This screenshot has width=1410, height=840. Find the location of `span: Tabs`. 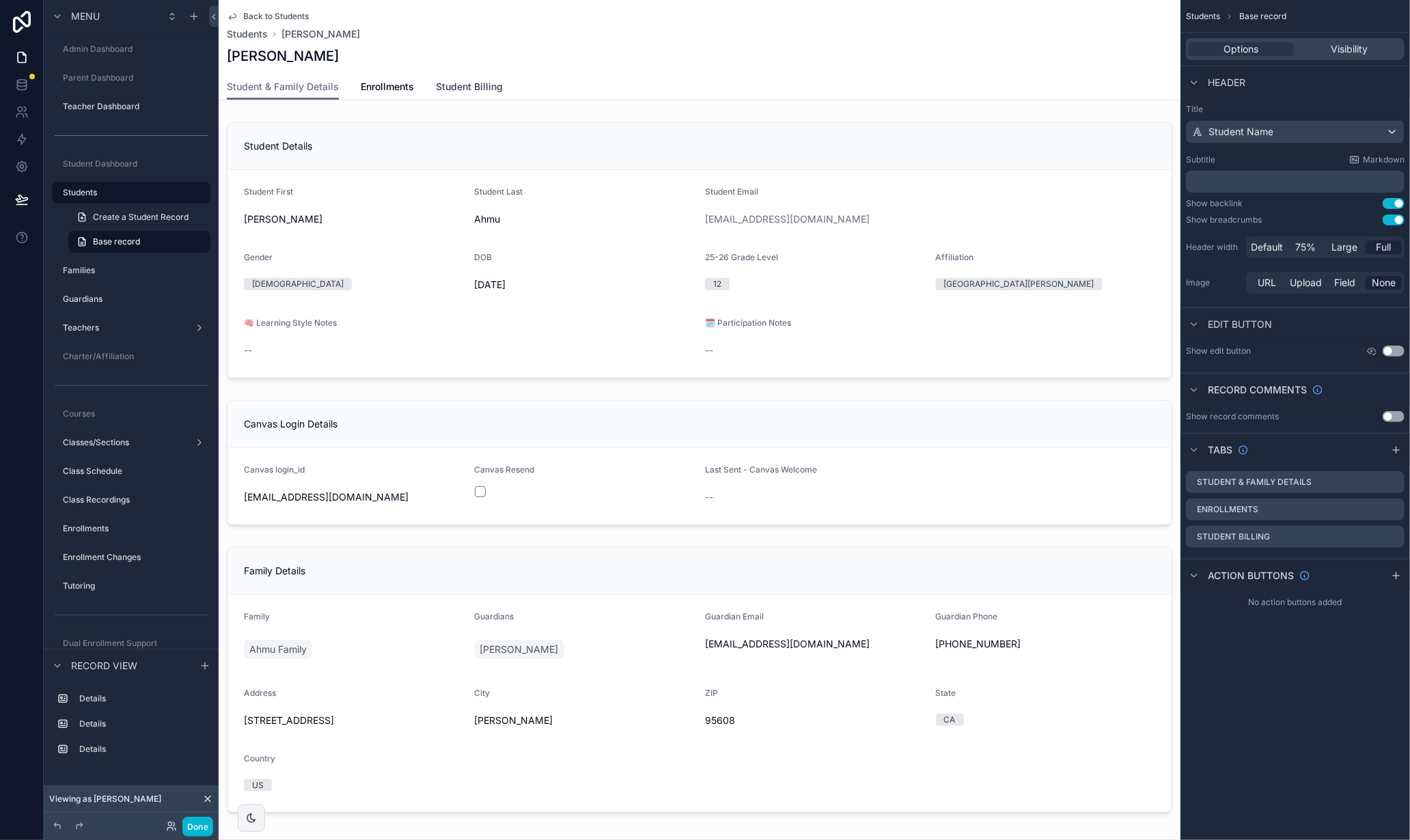

span: Tabs is located at coordinates (1220, 450).